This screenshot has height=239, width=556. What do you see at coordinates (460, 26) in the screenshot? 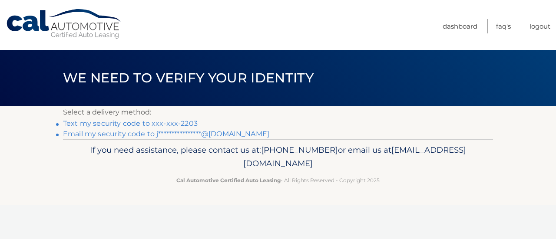
I see `a: Dashboard` at bounding box center [460, 26].